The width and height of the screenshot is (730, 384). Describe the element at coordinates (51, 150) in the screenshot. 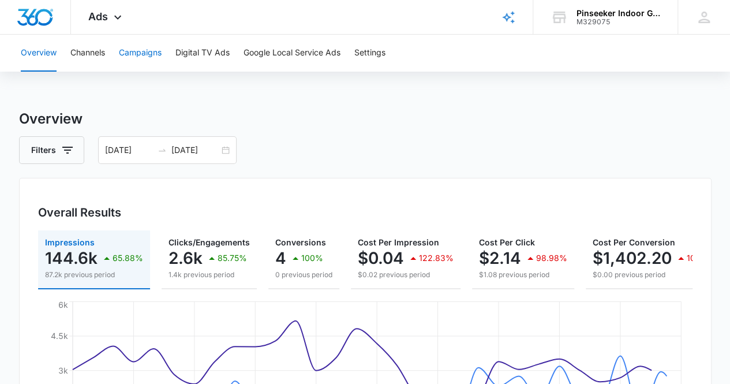

I see `button: Filters` at that location.